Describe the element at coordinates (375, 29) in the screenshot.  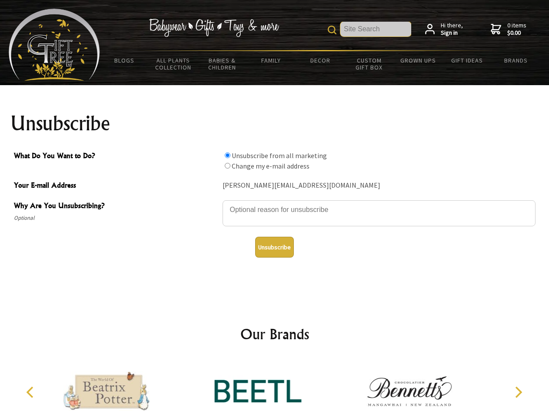
I see `input: Site Search` at that location.